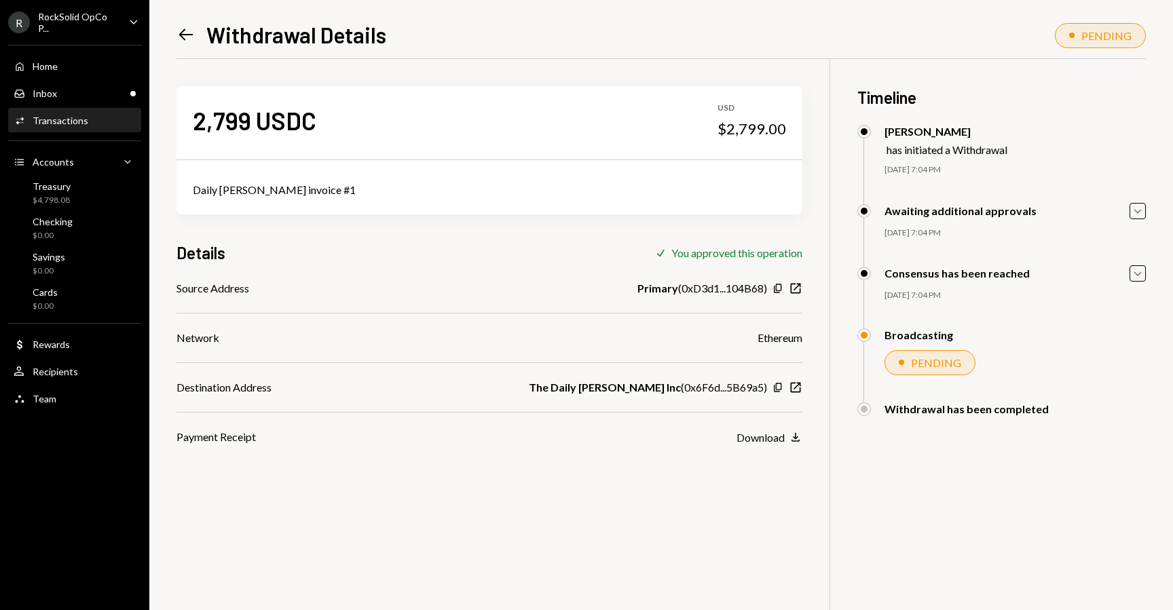 This screenshot has width=1173, height=610. I want to click on div: Inbox, so click(45, 93).